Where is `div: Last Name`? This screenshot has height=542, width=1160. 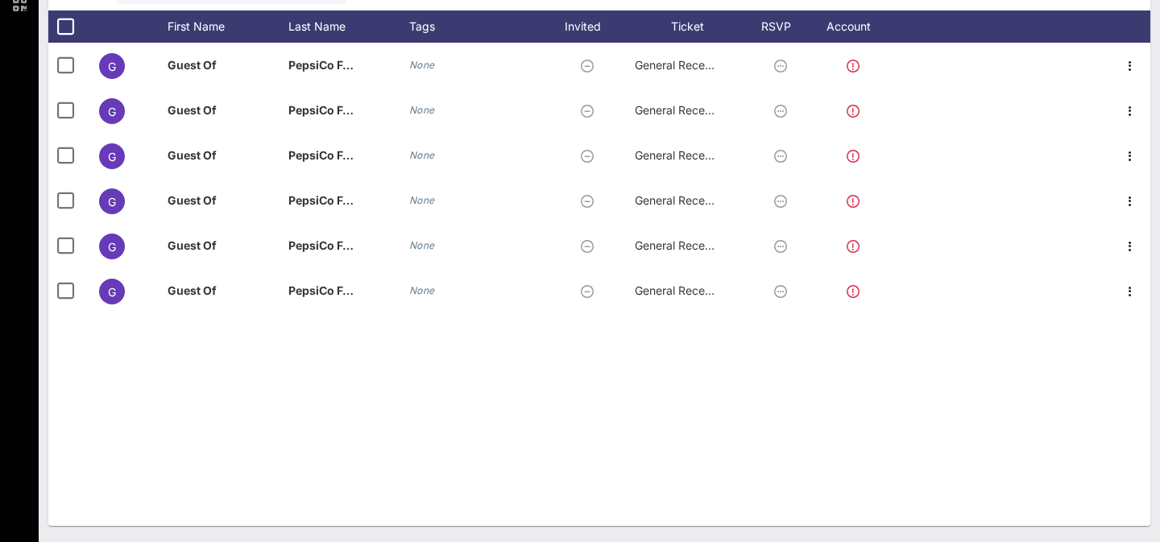
div: Last Name is located at coordinates (349, 27).